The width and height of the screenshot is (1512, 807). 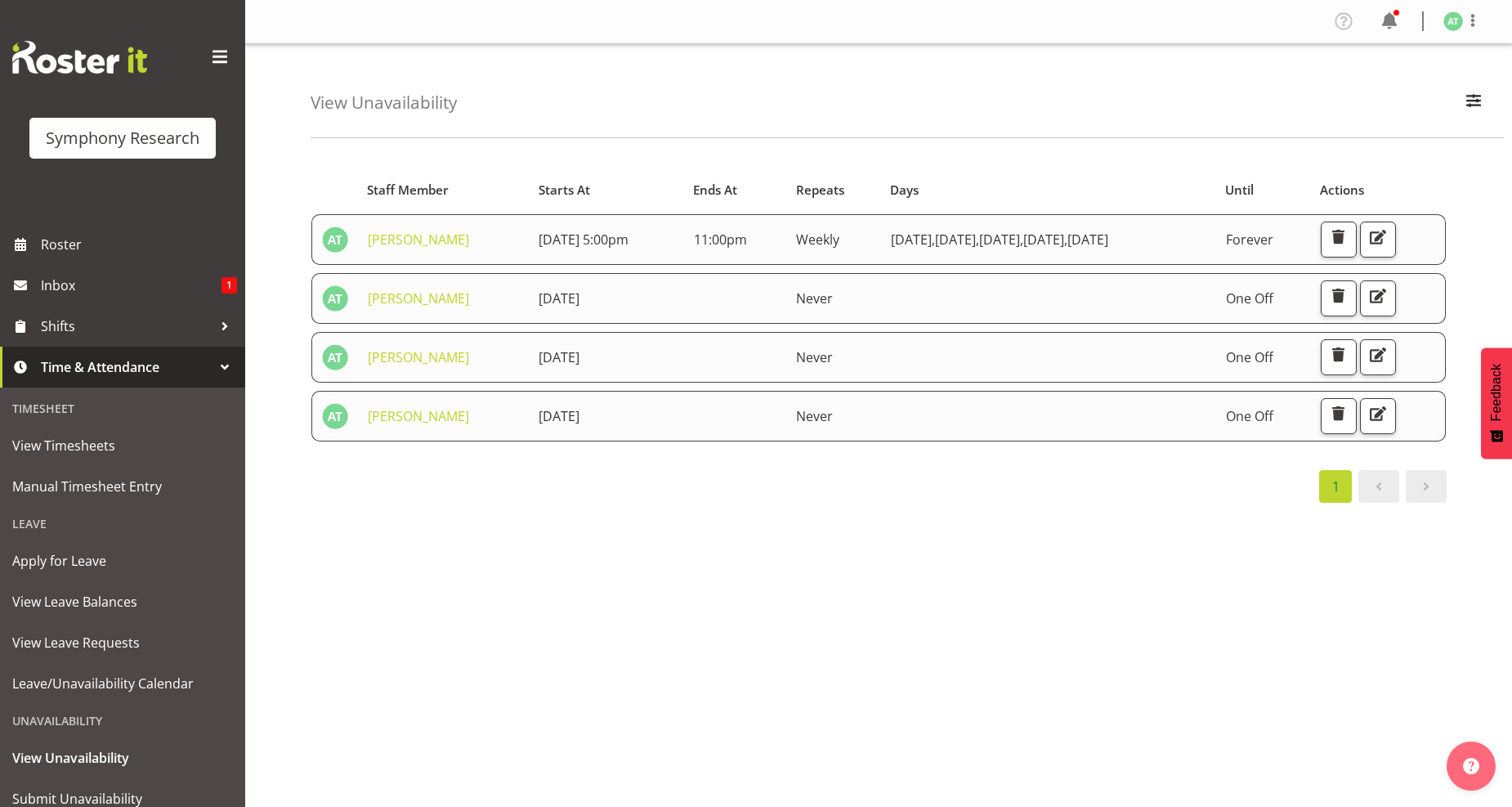 What do you see at coordinates (383, 102) in the screenshot?
I see `h4: View Unavailability` at bounding box center [383, 102].